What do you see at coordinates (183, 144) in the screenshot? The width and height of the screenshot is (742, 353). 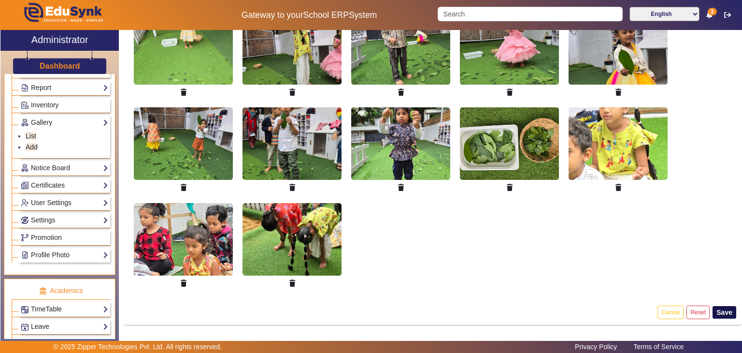 I see `img: b6e868ca-b047-4c28-a19b-68f62bc9eeaf` at bounding box center [183, 144].